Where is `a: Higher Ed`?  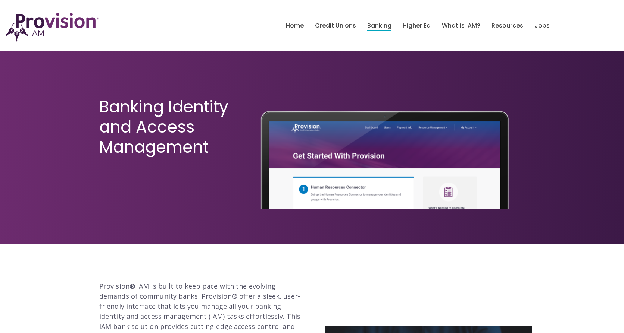 a: Higher Ed is located at coordinates (416, 26).